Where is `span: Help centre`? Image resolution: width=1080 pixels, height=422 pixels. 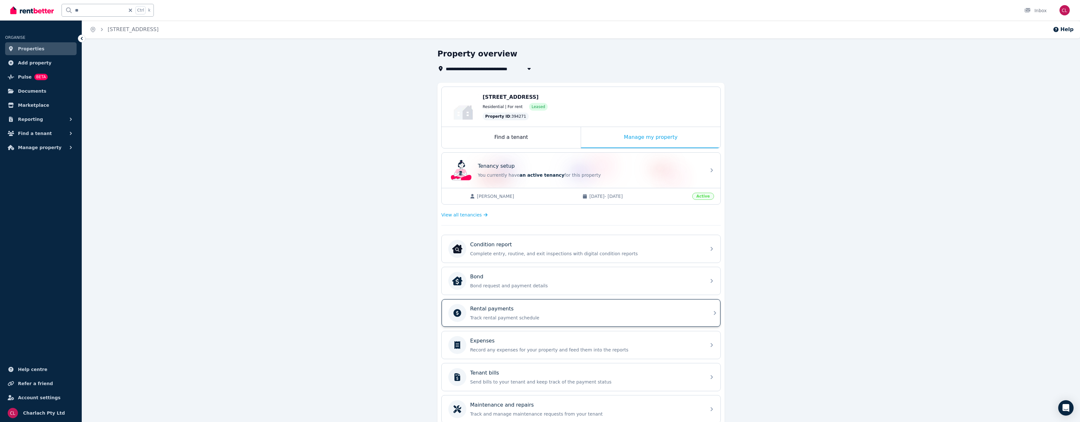 span: Help centre is located at coordinates (33, 369).